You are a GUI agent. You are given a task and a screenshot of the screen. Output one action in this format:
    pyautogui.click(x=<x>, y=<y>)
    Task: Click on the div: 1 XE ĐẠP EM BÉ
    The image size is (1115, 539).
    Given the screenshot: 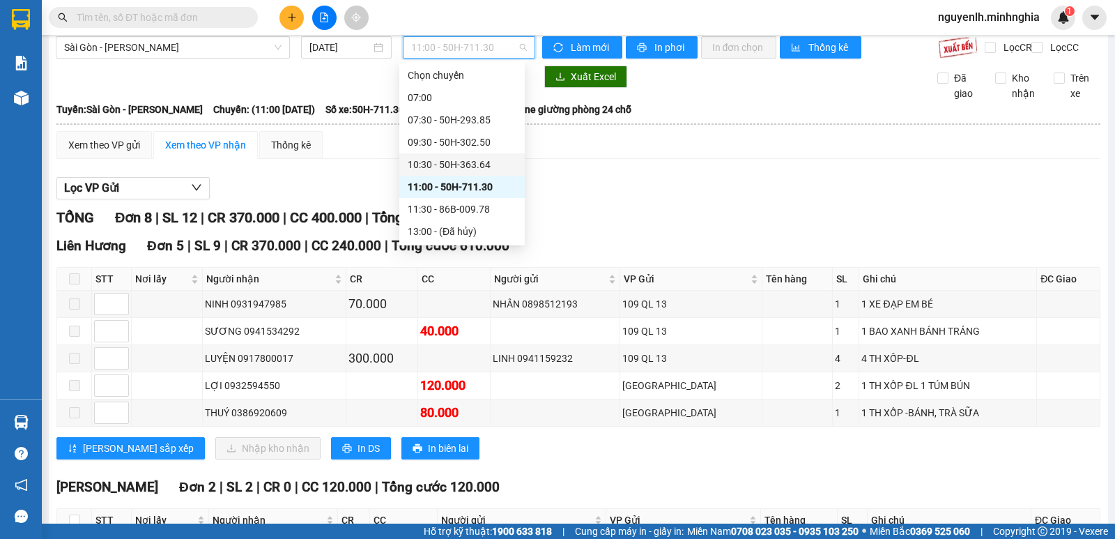 What is the action you would take?
    pyautogui.click(x=948, y=304)
    